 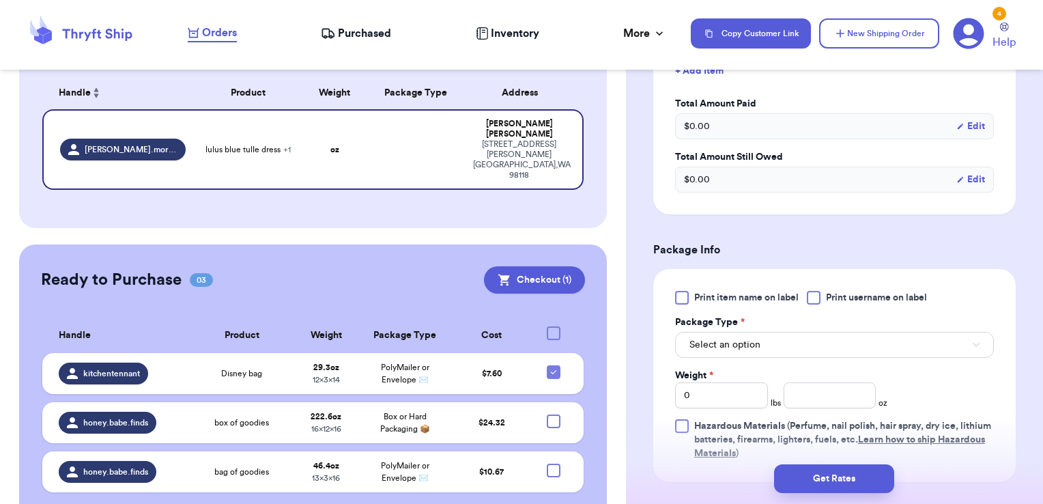 What do you see at coordinates (201, 280) in the screenshot?
I see `span: 03` at bounding box center [201, 280].